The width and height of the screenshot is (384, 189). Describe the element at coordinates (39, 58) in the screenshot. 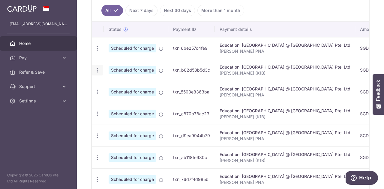

I see `span: Pay` at that location.